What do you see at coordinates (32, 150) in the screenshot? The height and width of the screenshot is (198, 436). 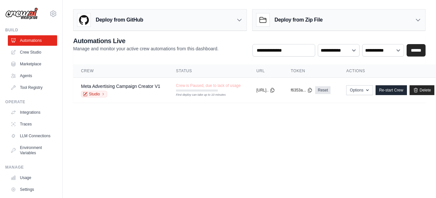 I see `a: Environment Variables` at bounding box center [32, 150].